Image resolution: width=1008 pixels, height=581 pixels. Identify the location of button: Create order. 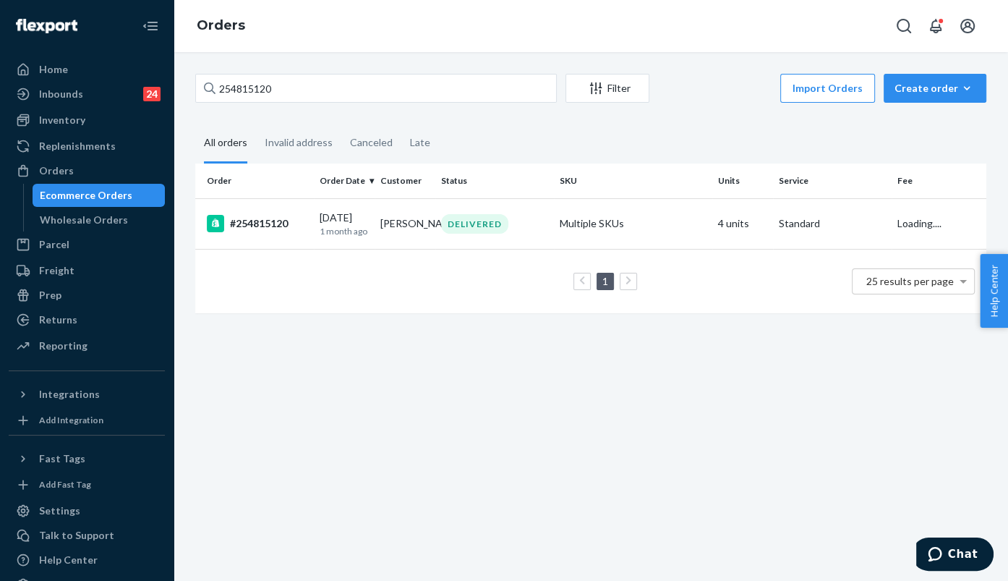
(935, 88).